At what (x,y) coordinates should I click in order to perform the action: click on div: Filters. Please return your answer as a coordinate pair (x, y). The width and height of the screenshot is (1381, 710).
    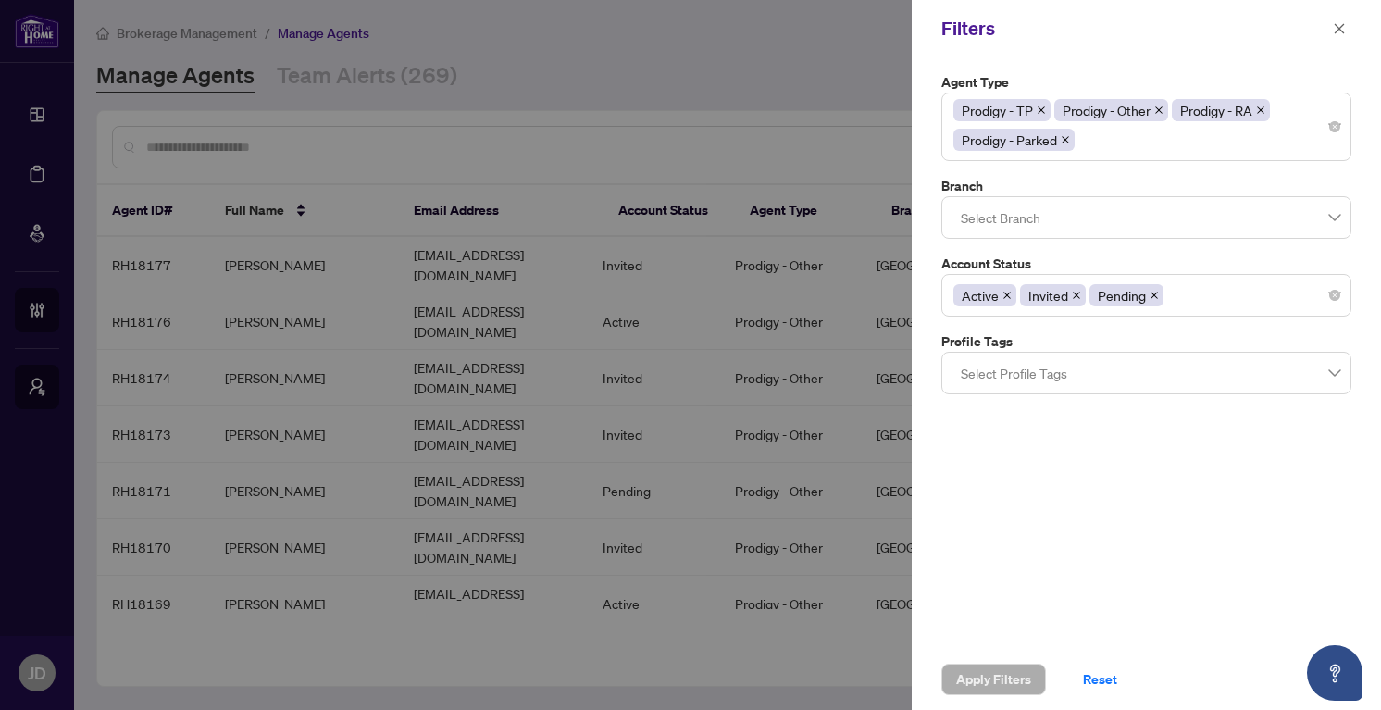
    Looking at the image, I should click on (1134, 29).